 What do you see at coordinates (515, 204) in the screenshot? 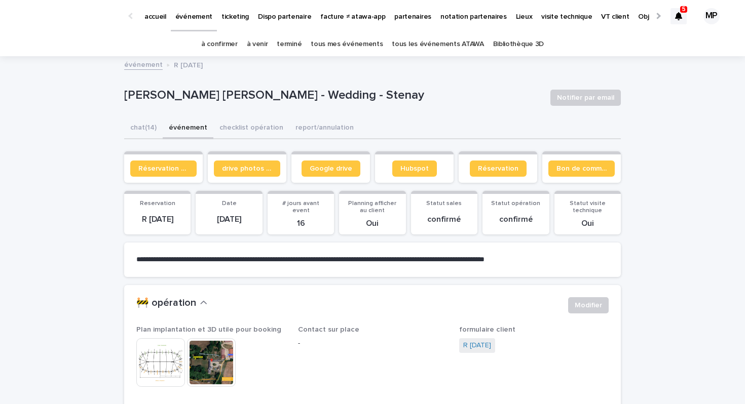
I see `span: Statut opération` at bounding box center [515, 204].